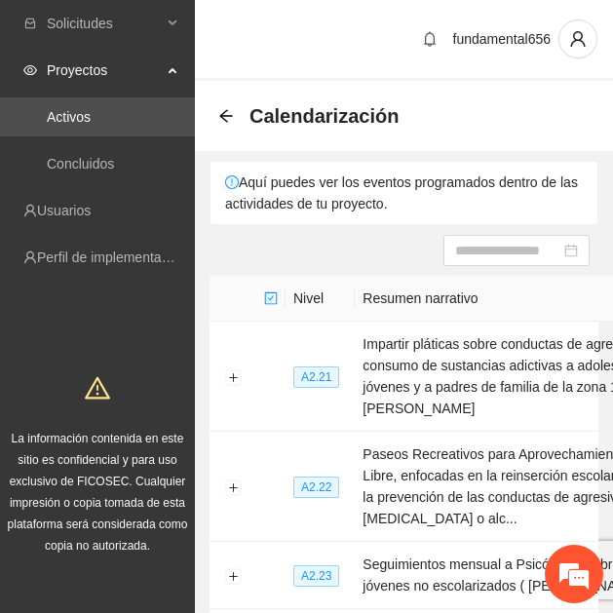  I want to click on span: inbox, so click(30, 23).